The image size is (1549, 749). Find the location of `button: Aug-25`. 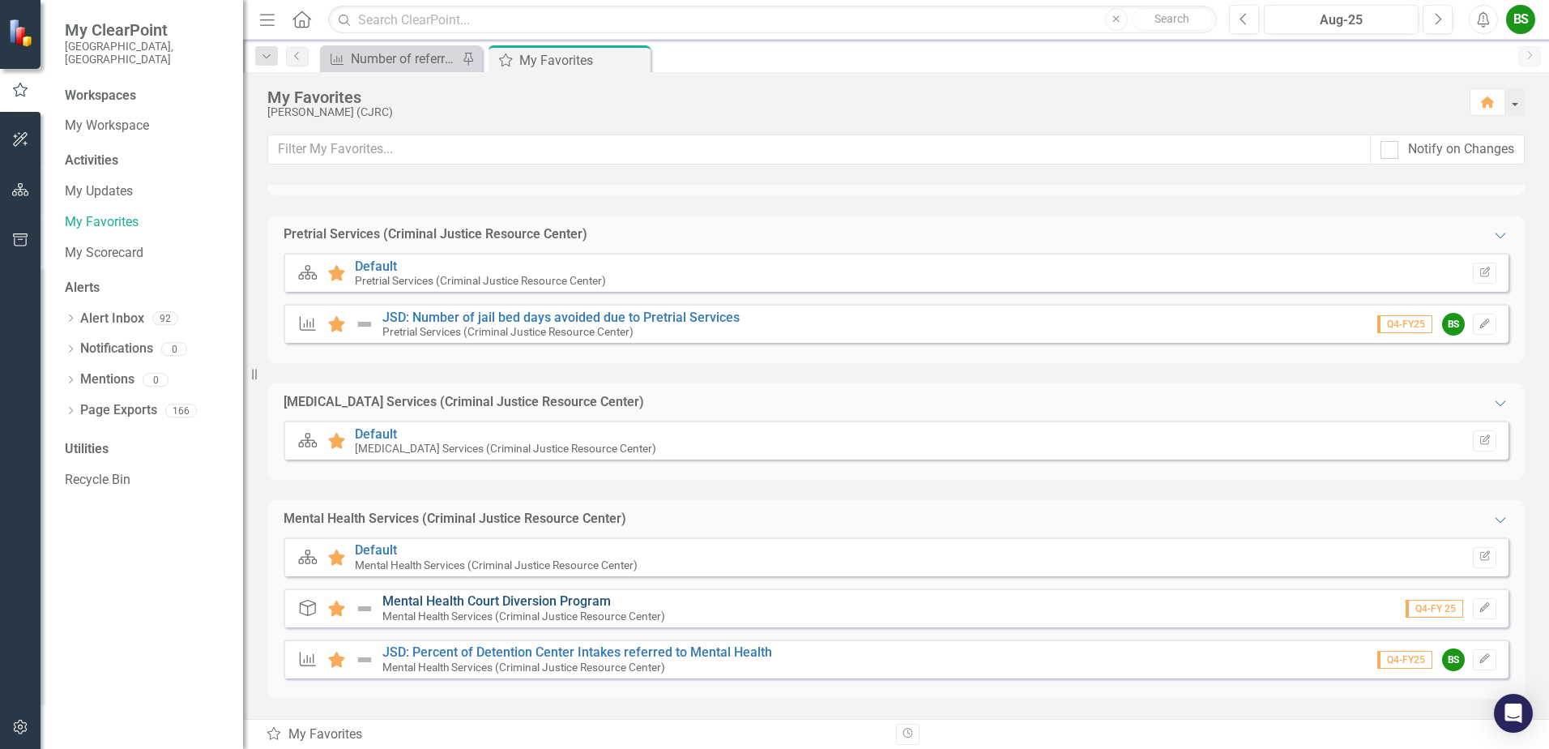

button: Aug-25 is located at coordinates (1341, 19).